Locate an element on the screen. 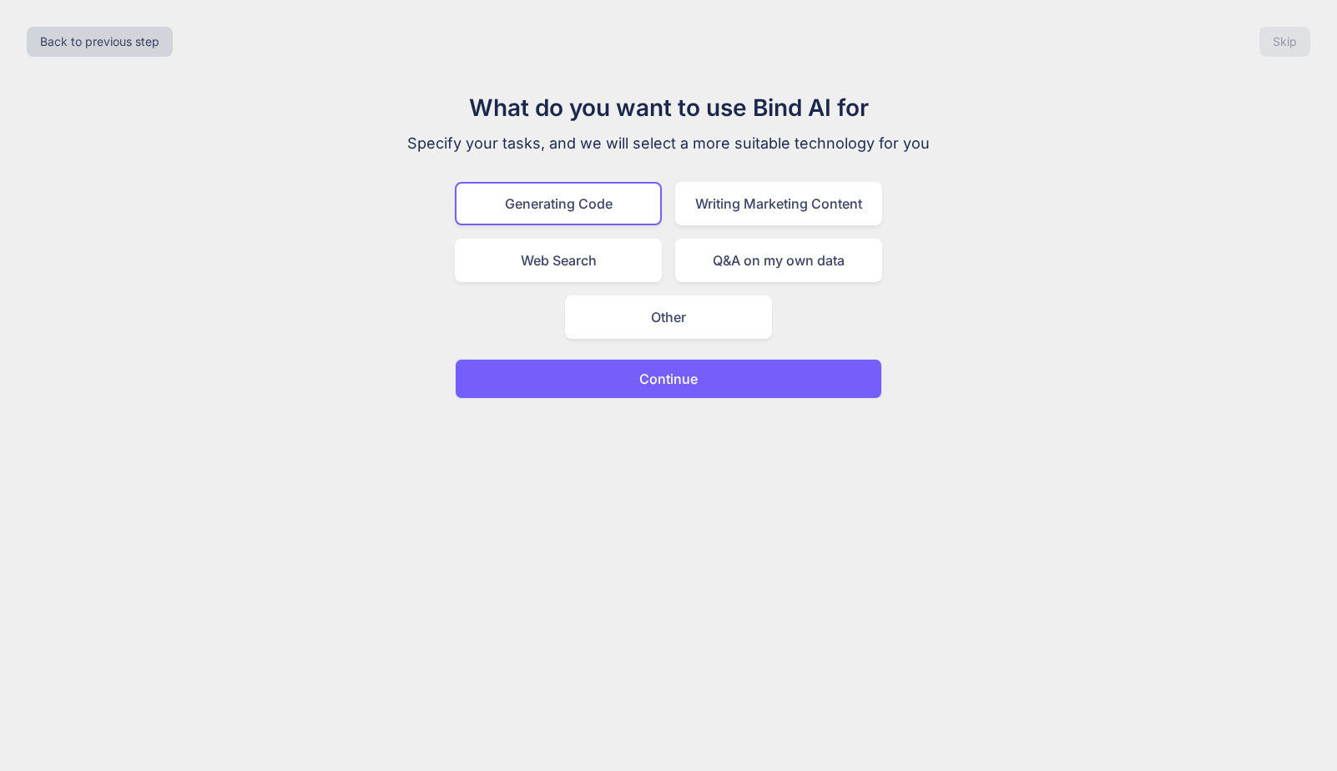 This screenshot has height=771, width=1337. div: Writing Marketing Content is located at coordinates (779, 204).